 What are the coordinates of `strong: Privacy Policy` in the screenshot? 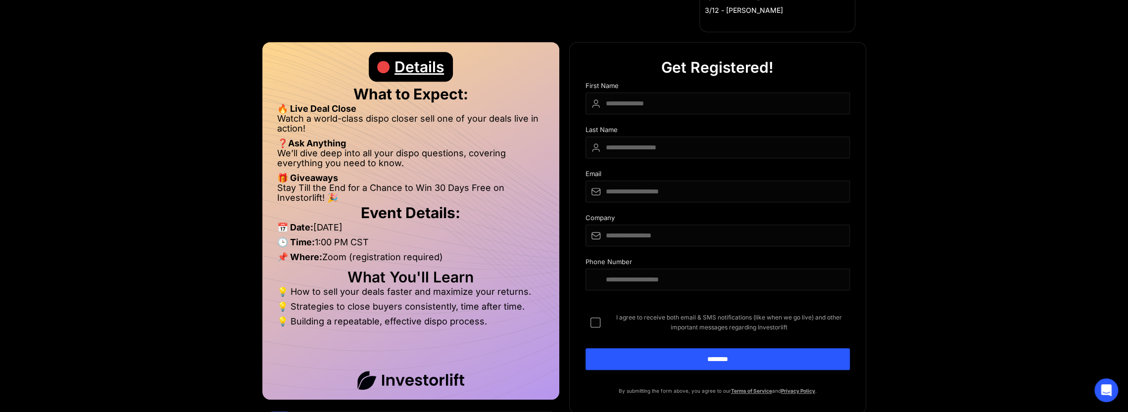 It's located at (798, 391).